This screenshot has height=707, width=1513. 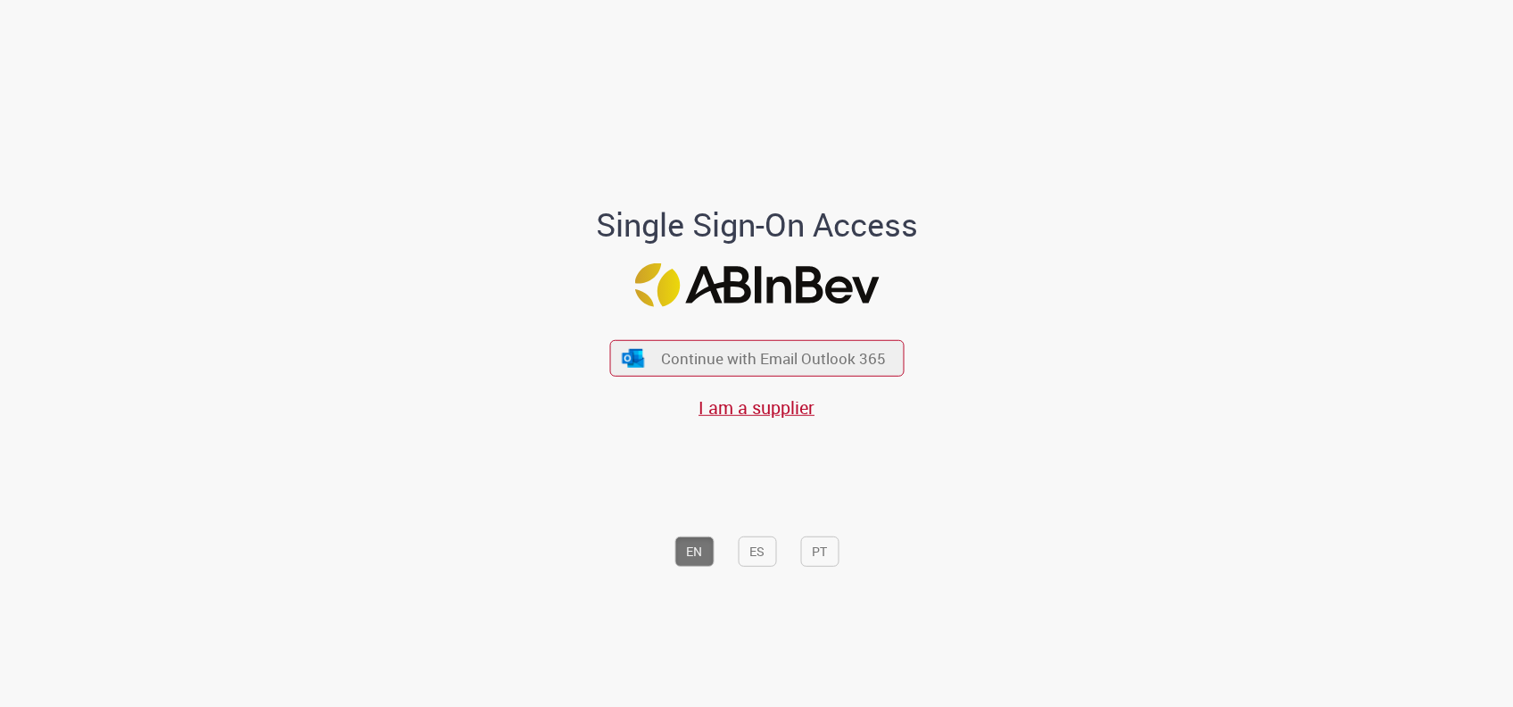 I want to click on span: I am a supplier, so click(x=757, y=407).